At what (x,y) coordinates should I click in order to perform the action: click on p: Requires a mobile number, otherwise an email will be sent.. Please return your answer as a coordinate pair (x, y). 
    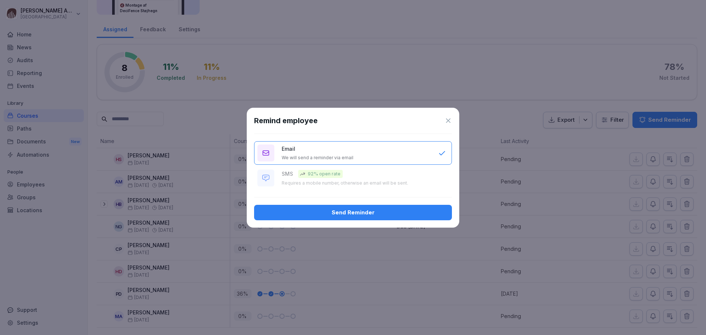
    Looking at the image, I should click on (345, 183).